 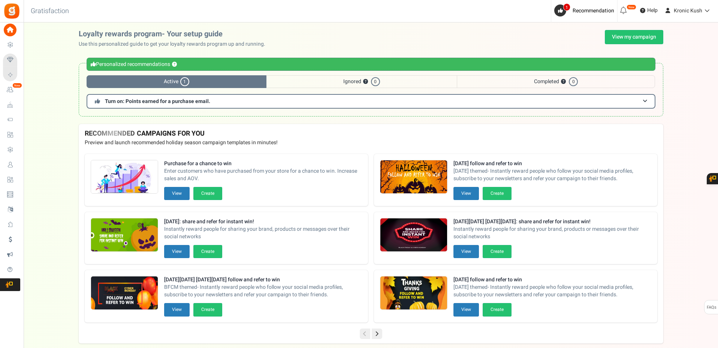 What do you see at coordinates (593, 10) in the screenshot?
I see `span: Recommendation` at bounding box center [593, 10].